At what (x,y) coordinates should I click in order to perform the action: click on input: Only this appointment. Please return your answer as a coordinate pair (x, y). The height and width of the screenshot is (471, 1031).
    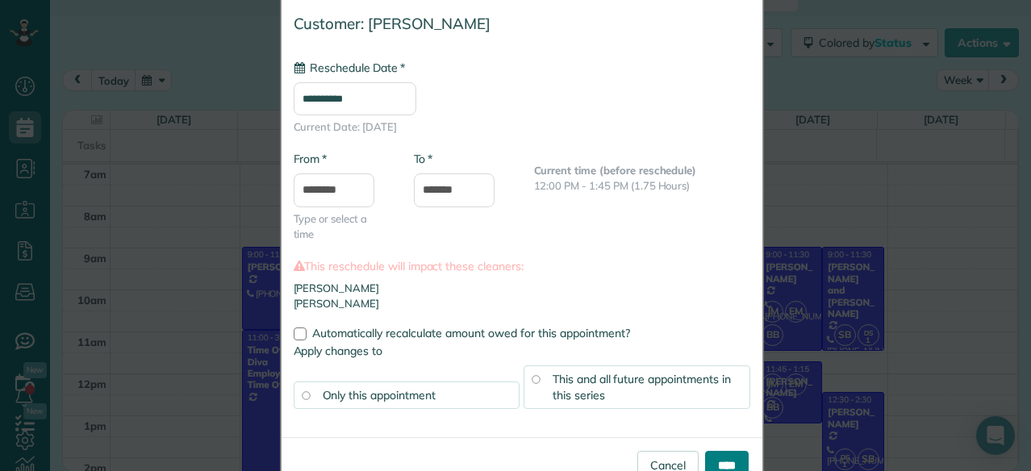
    Looking at the image, I should click on (306, 395).